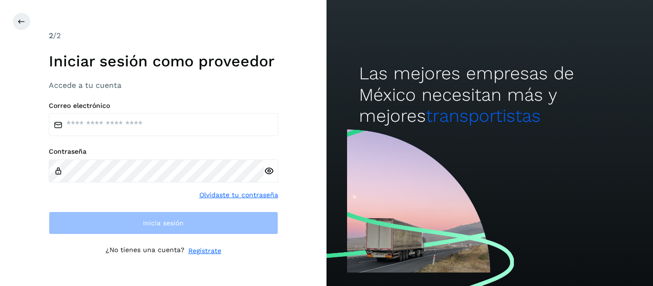 This screenshot has height=286, width=653. What do you see at coordinates (163, 151) in the screenshot?
I see `label: Contraseña` at bounding box center [163, 151].